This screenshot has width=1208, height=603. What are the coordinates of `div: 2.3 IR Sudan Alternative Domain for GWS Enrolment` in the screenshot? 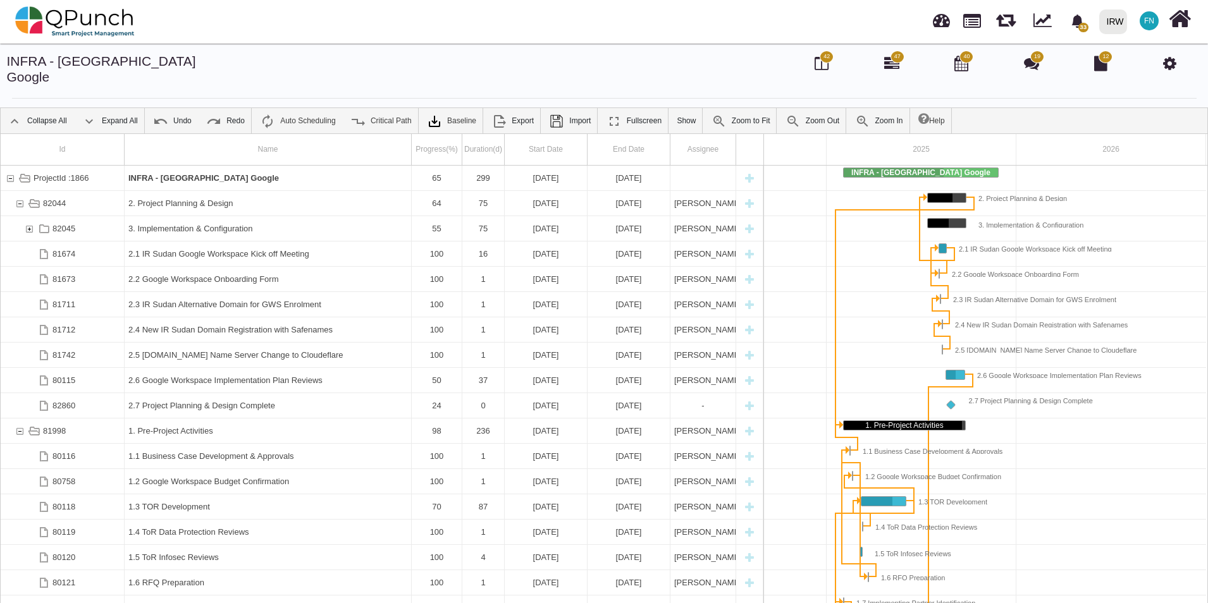 It's located at (1028, 298).